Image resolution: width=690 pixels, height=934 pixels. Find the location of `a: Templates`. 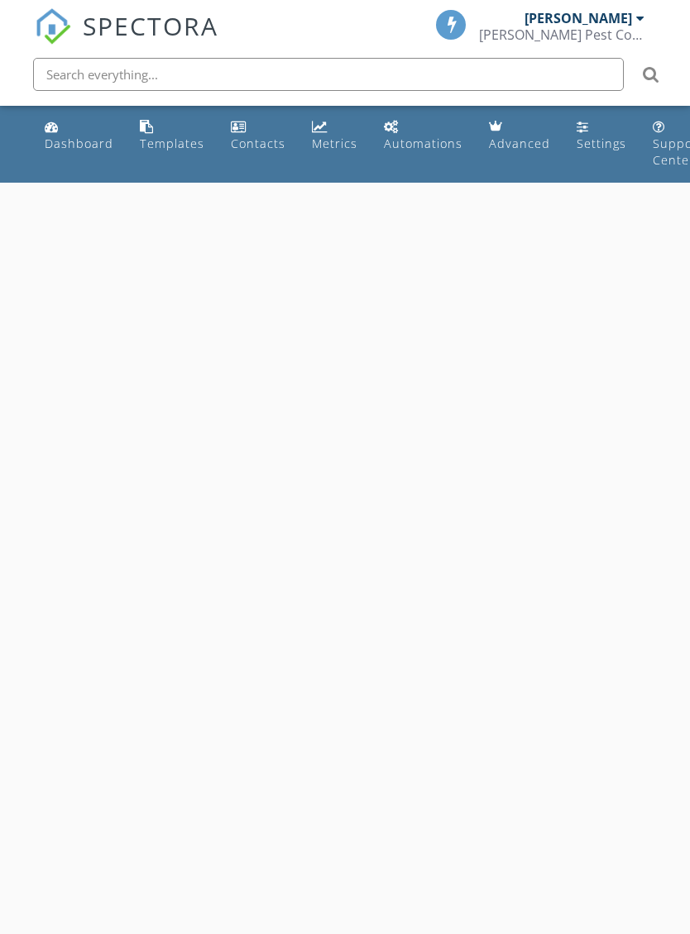

a: Templates is located at coordinates (172, 136).